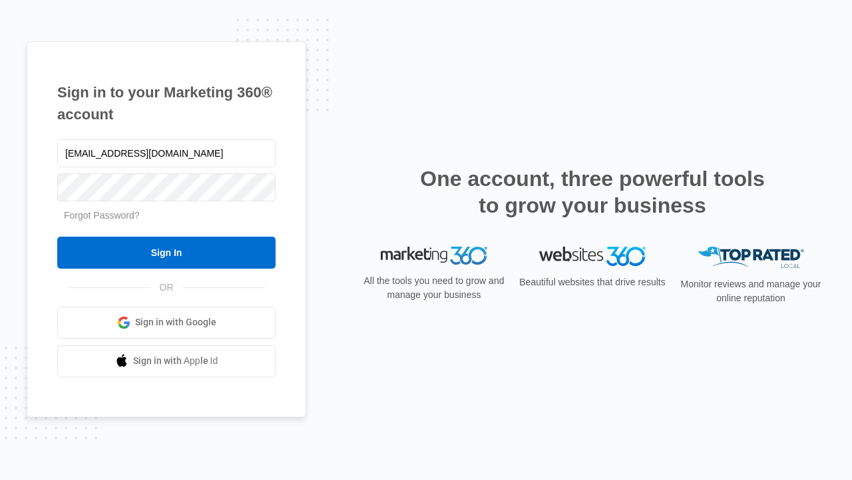 This screenshot has width=852, height=480. Describe the element at coordinates (434, 256) in the screenshot. I see `img: Marketing 360` at that location.